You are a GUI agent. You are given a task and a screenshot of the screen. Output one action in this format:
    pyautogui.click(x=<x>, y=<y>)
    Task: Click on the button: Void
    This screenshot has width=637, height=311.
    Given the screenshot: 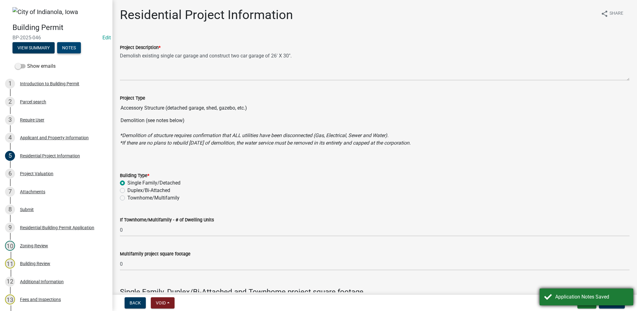 What is the action you would take?
    pyautogui.click(x=163, y=303)
    